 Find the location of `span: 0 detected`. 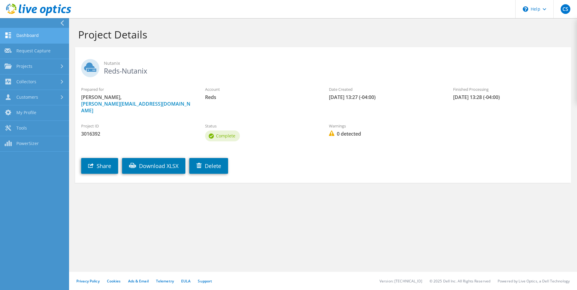

span: 0 detected is located at coordinates (385, 134).